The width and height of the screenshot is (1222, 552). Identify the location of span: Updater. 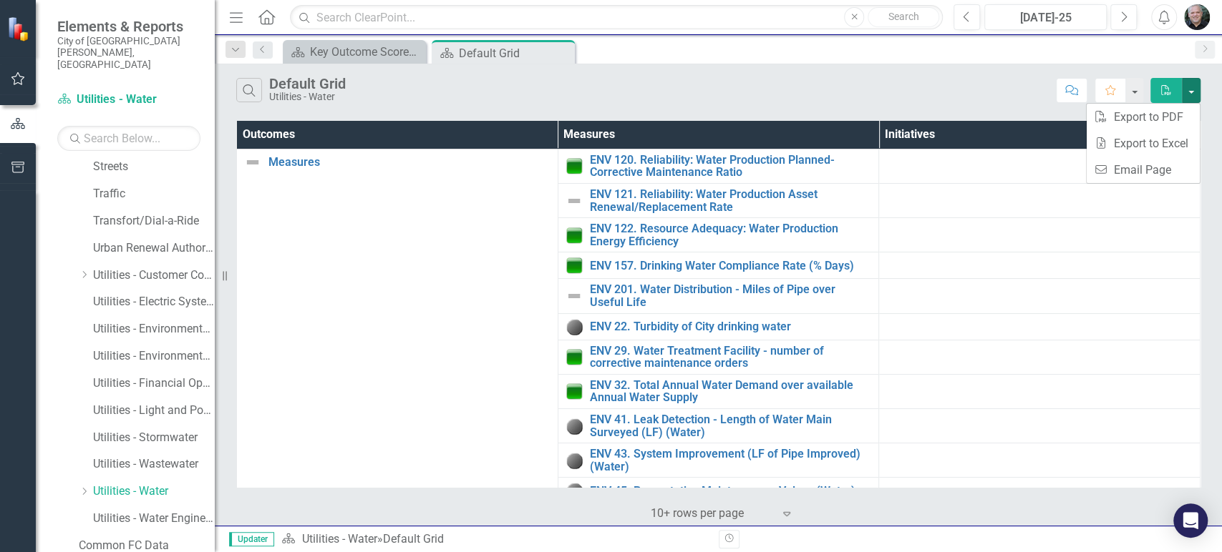
(251, 540).